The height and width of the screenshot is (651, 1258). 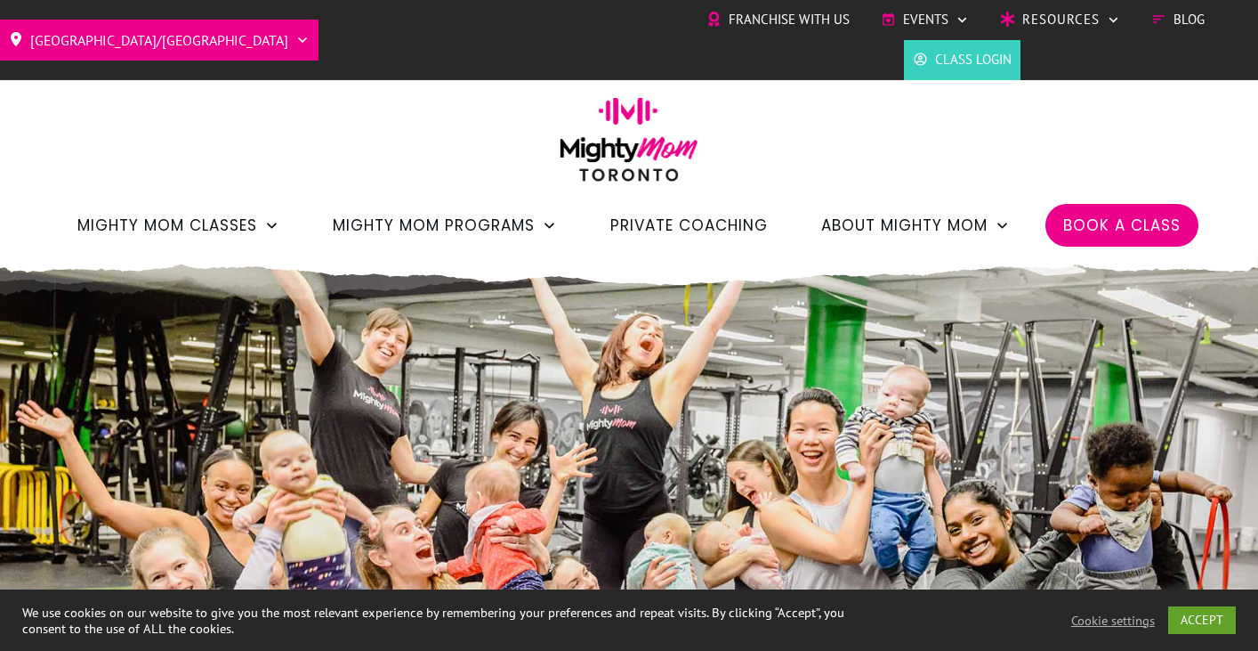 I want to click on a: Blog, so click(x=1178, y=20).